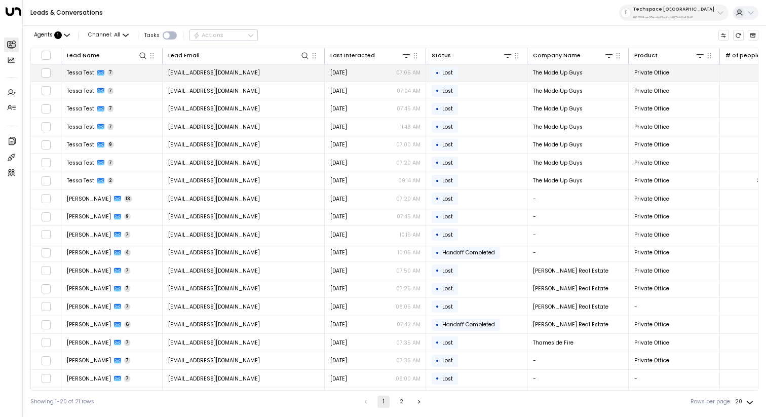 This screenshot has width=766, height=417. I want to click on p: 07:50 AM, so click(408, 271).